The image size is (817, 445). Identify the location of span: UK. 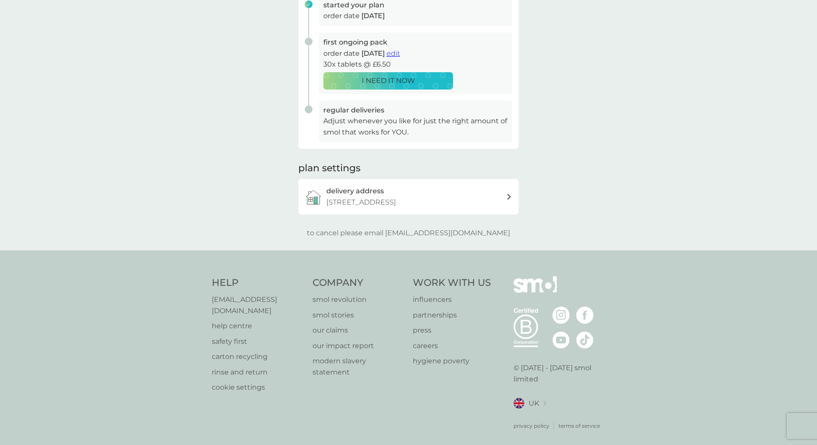
(534, 403).